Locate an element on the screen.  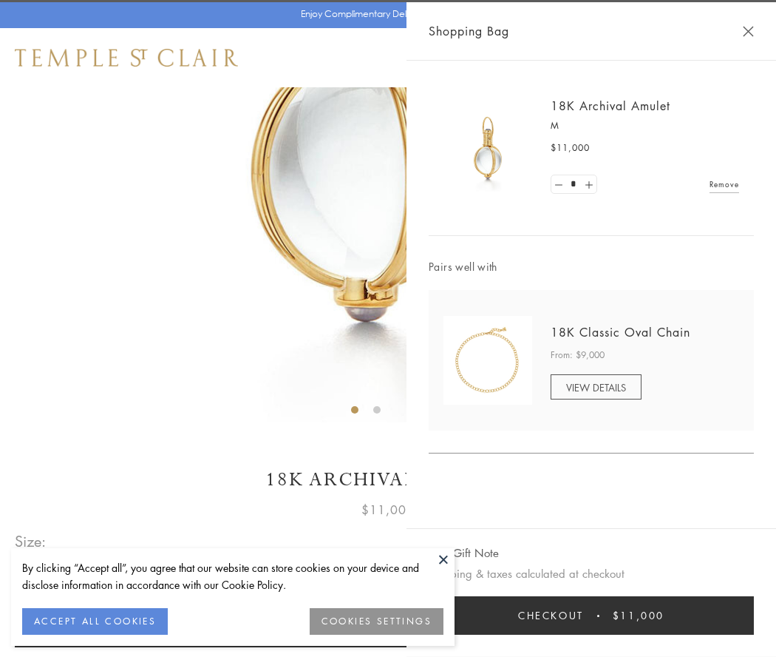
p: M is located at coordinates (645, 126).